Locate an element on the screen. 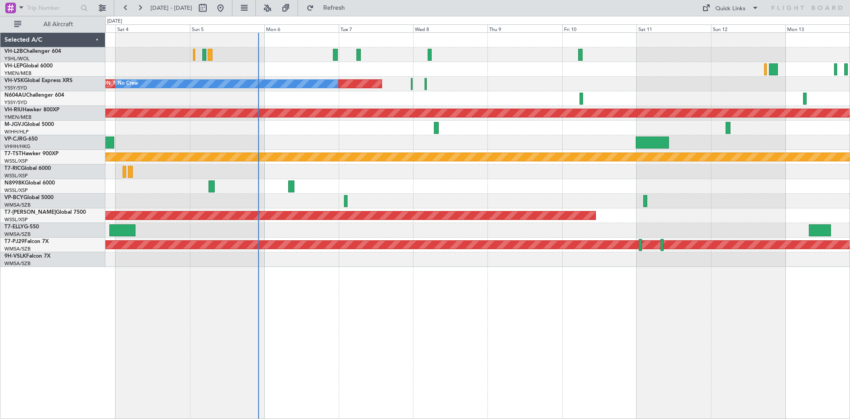  span: T7-RIC is located at coordinates (12, 168).